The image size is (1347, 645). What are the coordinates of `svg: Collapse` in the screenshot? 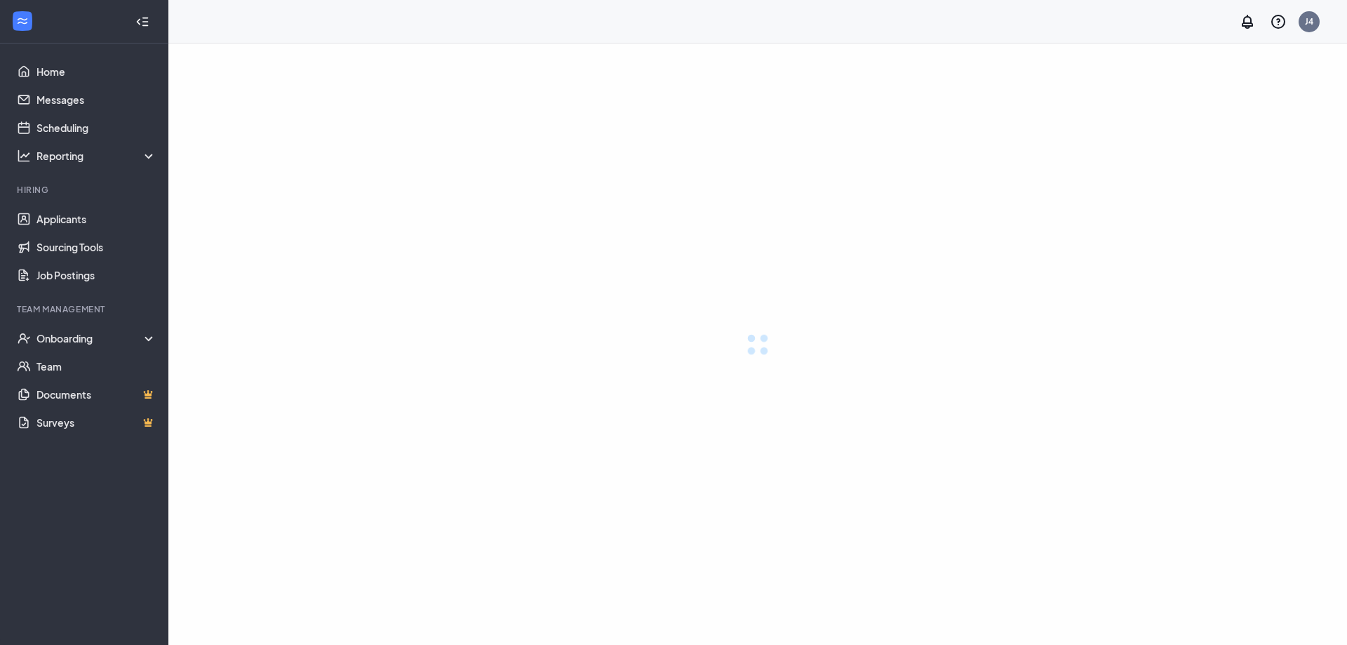 It's located at (142, 22).